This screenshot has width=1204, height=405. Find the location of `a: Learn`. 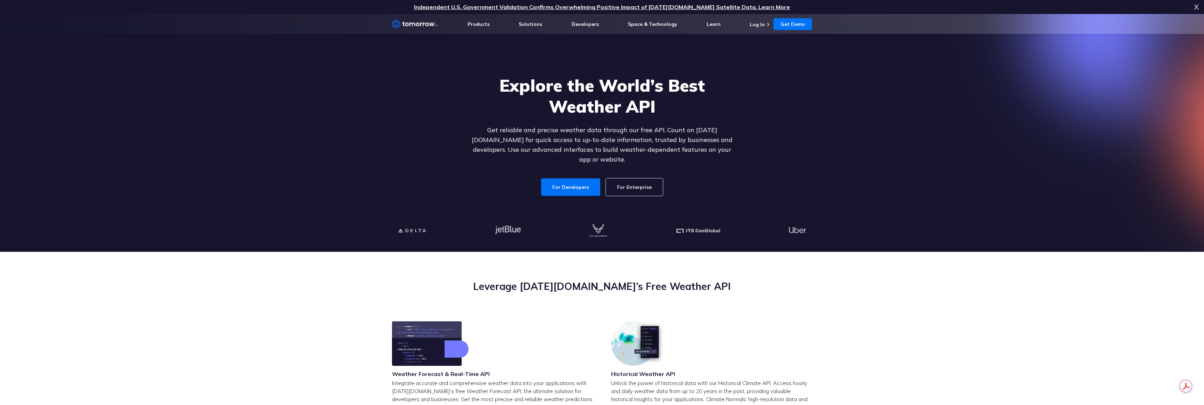

a: Learn is located at coordinates (714, 24).